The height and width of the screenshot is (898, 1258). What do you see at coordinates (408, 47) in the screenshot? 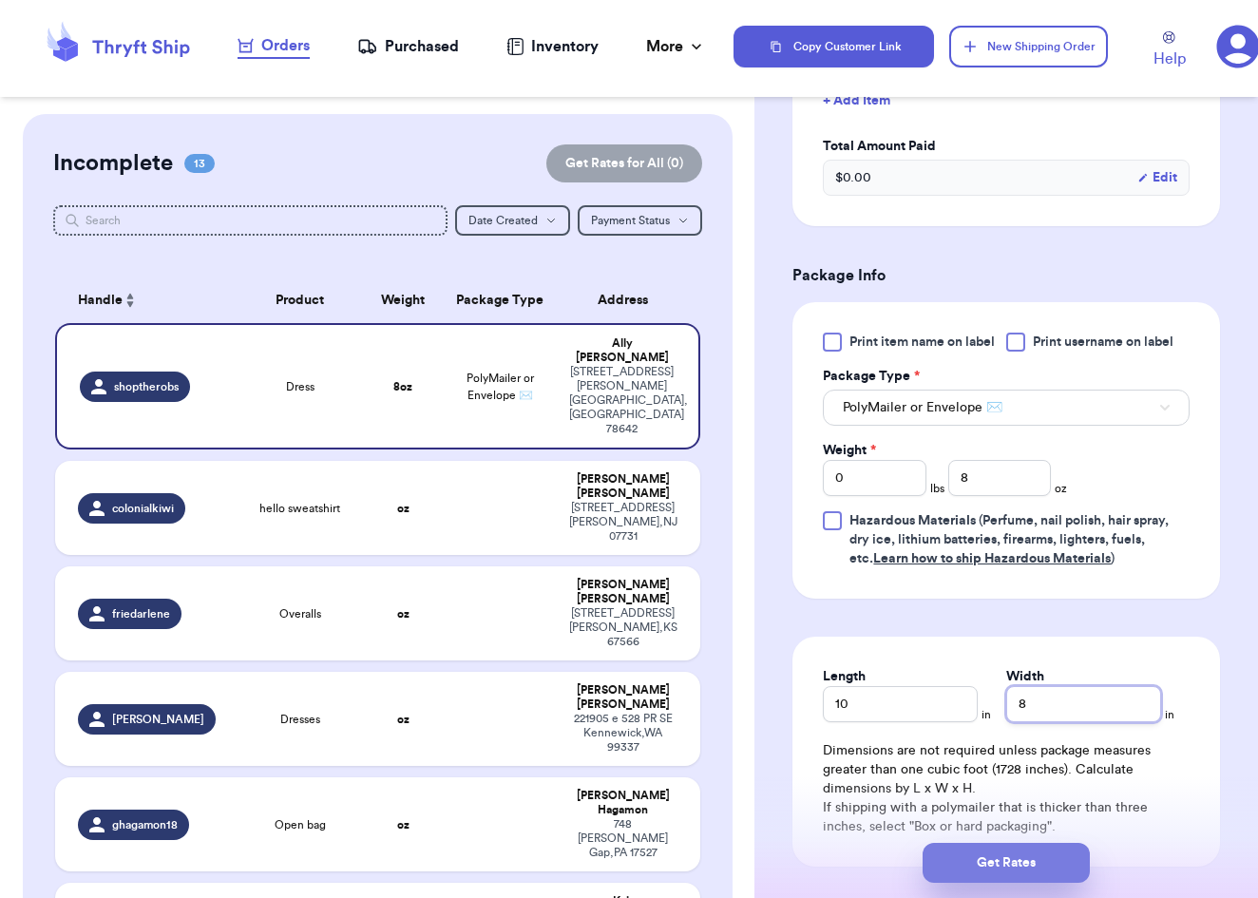
I see `a: Purchased` at bounding box center [408, 47].